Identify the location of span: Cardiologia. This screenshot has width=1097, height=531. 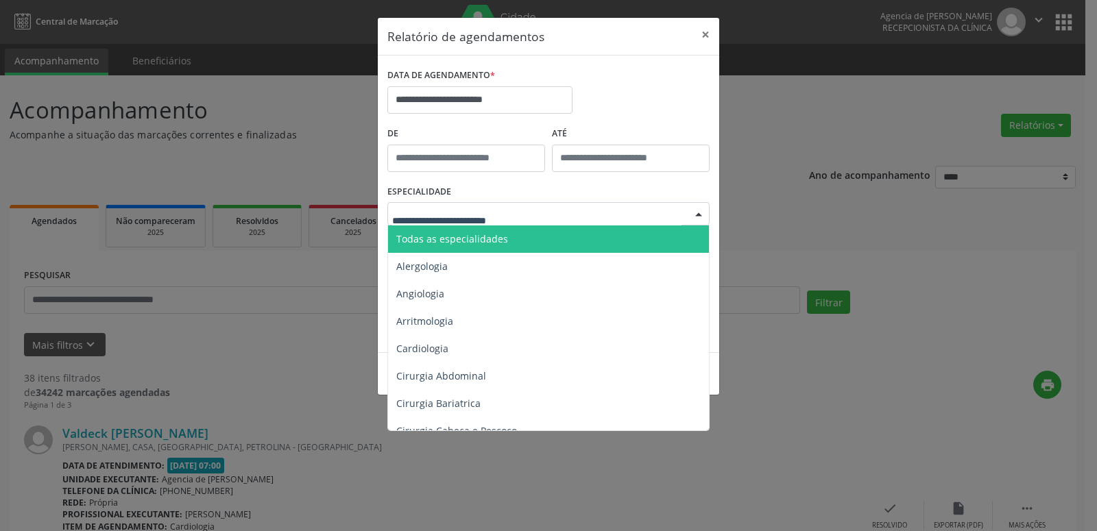
(422, 348).